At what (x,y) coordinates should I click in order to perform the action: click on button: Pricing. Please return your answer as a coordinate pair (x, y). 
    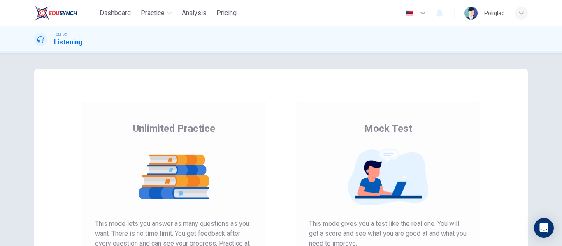
    Looking at the image, I should click on (226, 13).